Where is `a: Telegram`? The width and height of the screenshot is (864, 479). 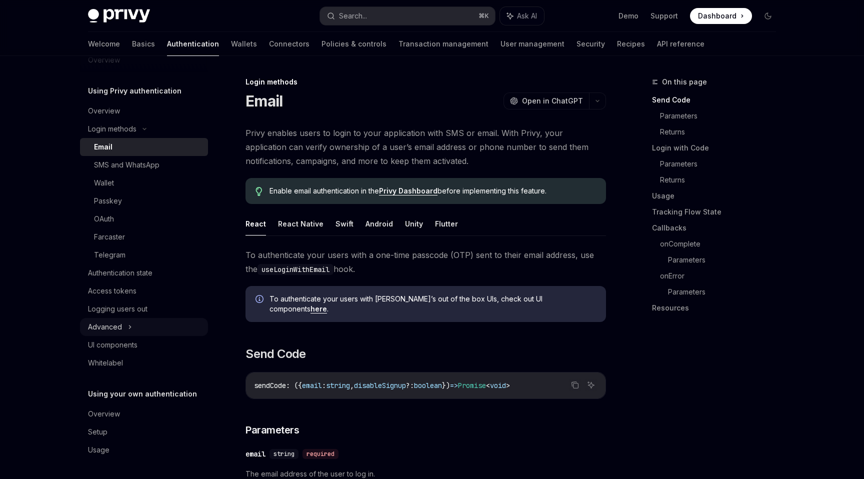 a: Telegram is located at coordinates (144, 255).